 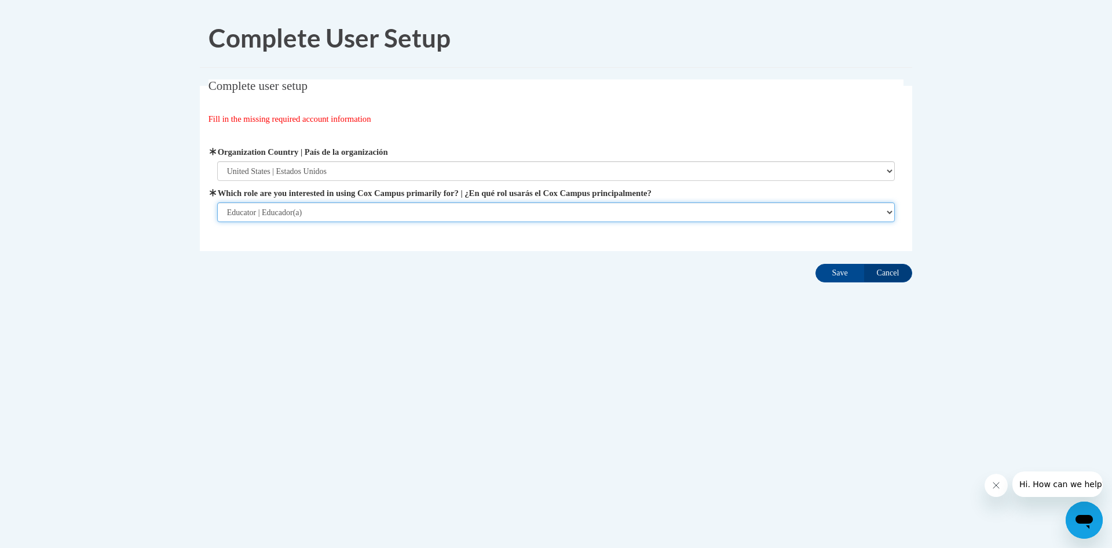 What do you see at coordinates (330, 38) in the screenshot?
I see `span: Complete User Setup` at bounding box center [330, 38].